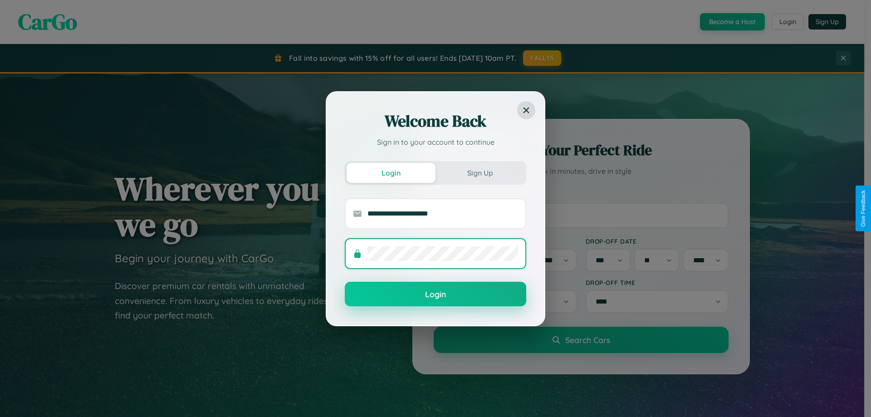  What do you see at coordinates (435, 142) in the screenshot?
I see `p: Sign in to your account to continue` at bounding box center [435, 142].